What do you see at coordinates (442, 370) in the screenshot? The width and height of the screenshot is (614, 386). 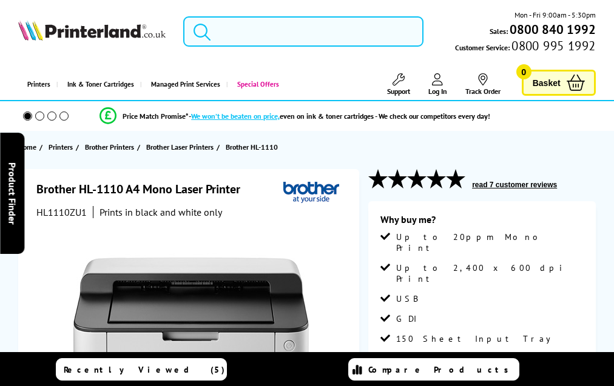 I see `span: Compare Products` at bounding box center [442, 370].